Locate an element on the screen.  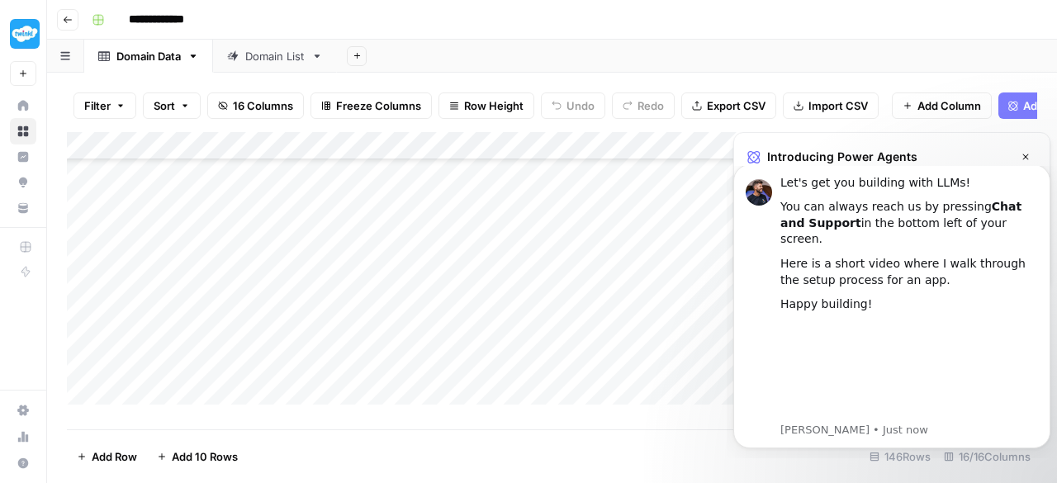
button: Filter is located at coordinates (105, 106).